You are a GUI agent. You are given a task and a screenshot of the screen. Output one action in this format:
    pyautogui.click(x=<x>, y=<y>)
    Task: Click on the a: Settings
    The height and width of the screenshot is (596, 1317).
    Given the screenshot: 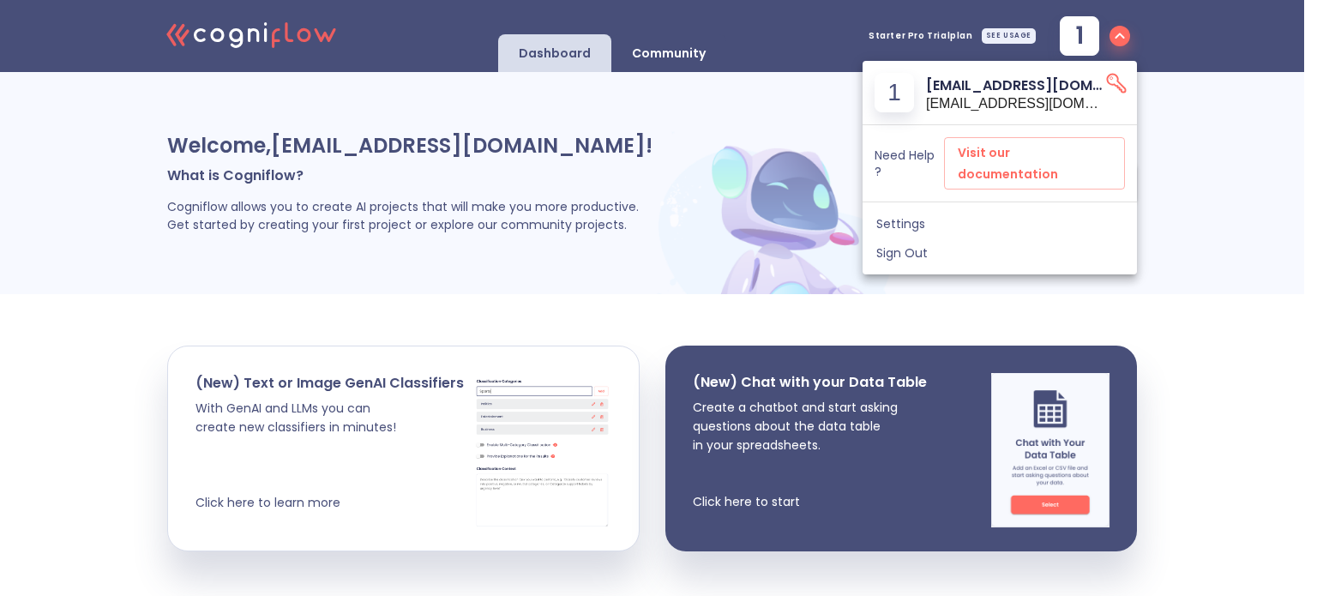 What is the action you would take?
    pyautogui.click(x=1000, y=224)
    